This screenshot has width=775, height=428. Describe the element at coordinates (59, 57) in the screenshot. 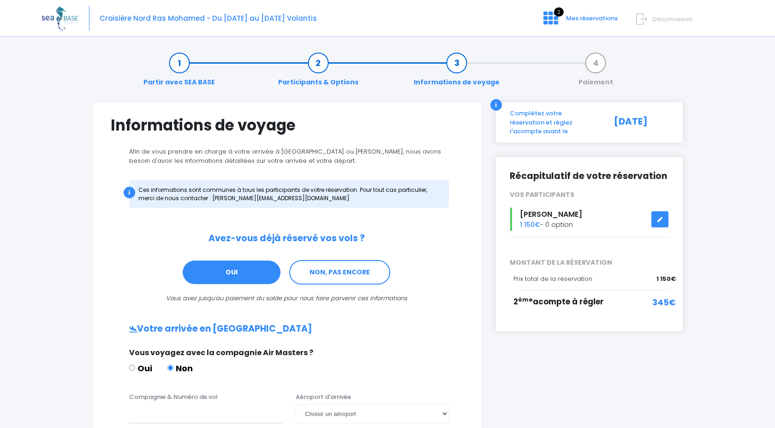

I see `div: Domaine` at that location.